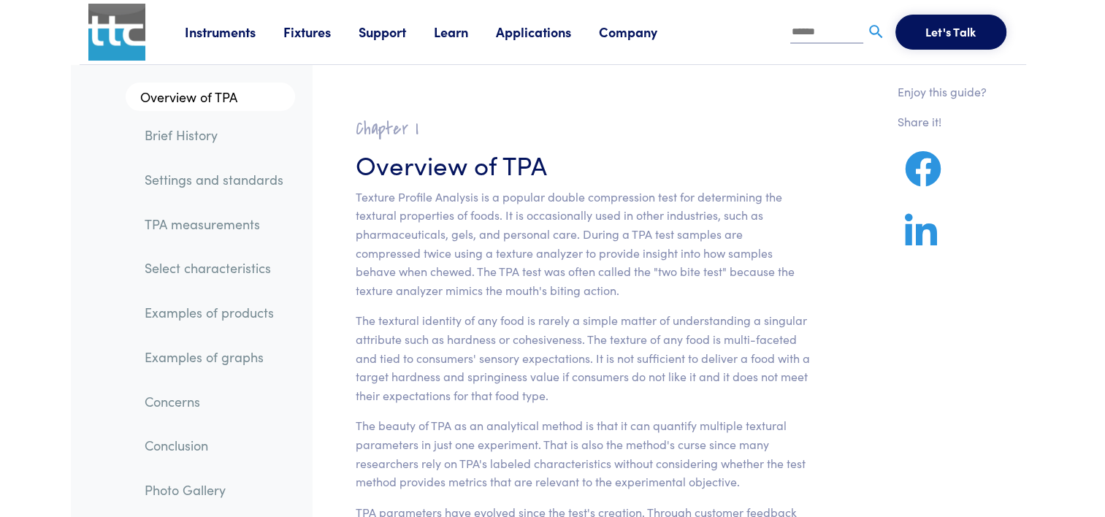 The image size is (1105, 517). I want to click on img: ttc_logo_1x1_v1.0.png, so click(117, 32).